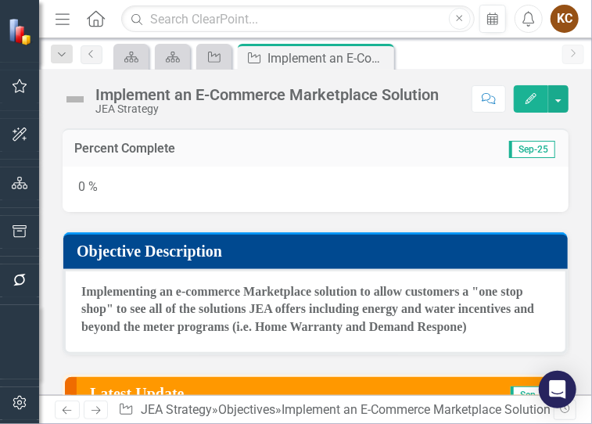 The image size is (592, 424). I want to click on div: JEA Strategy, so click(266, 109).